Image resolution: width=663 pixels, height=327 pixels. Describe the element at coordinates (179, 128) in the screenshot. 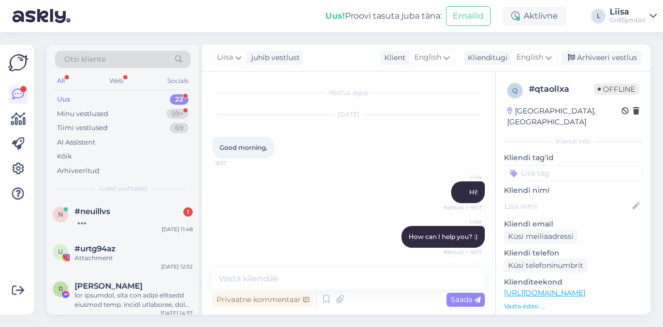

I see `div: 69` at that location.